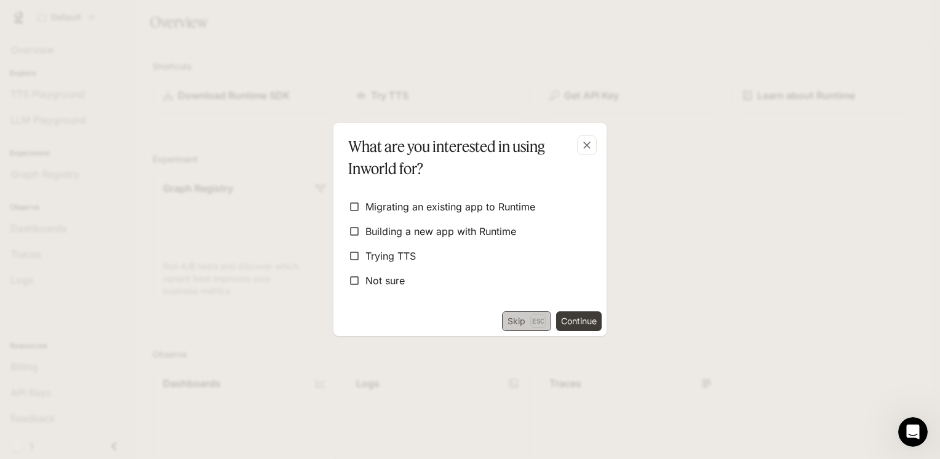  Describe the element at coordinates (538, 321) in the screenshot. I see `p: Esc` at that location.